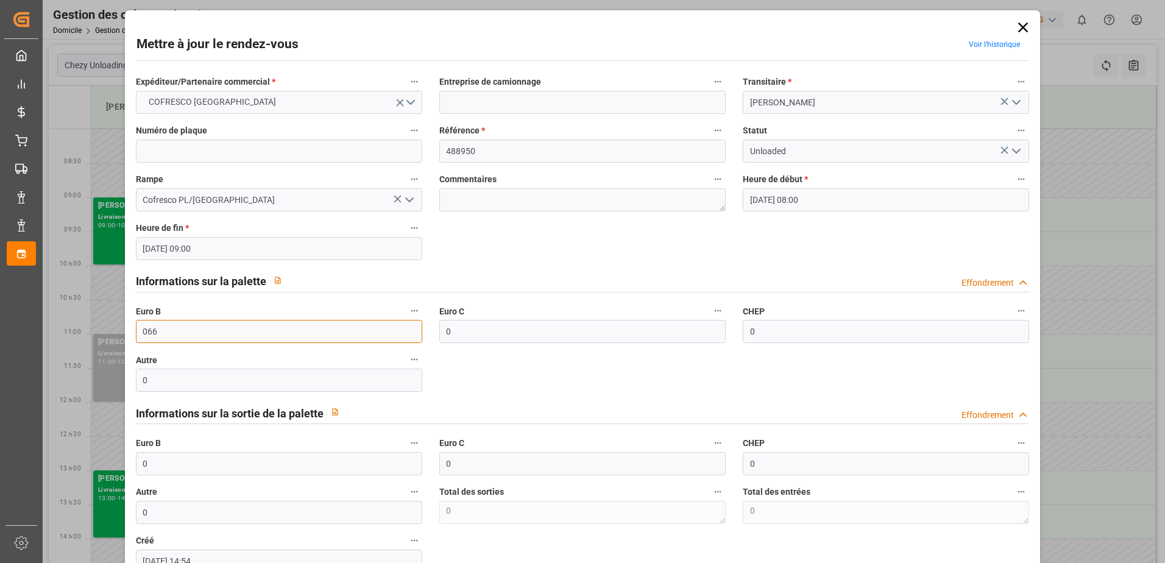 The image size is (1165, 563). Describe the element at coordinates (230, 413) in the screenshot. I see `h2: Informations sur la sortie de la palette` at that location.